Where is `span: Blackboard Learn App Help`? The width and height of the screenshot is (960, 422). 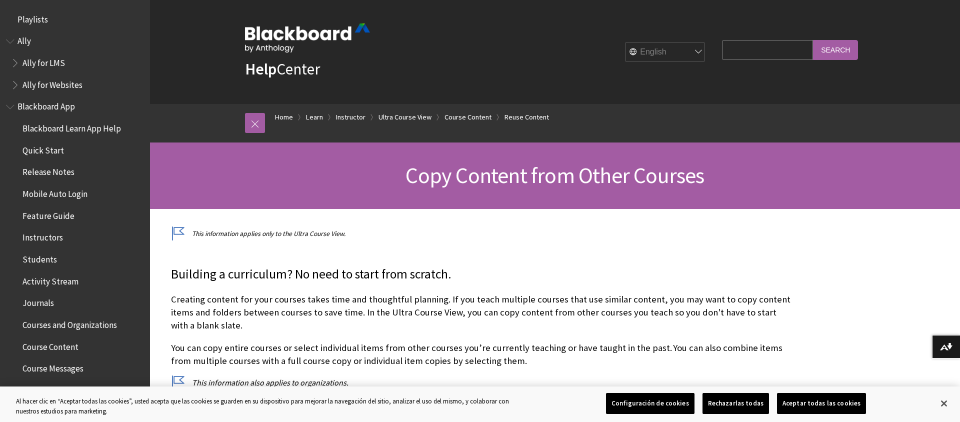
span: Blackboard Learn App Help is located at coordinates (72, 127).